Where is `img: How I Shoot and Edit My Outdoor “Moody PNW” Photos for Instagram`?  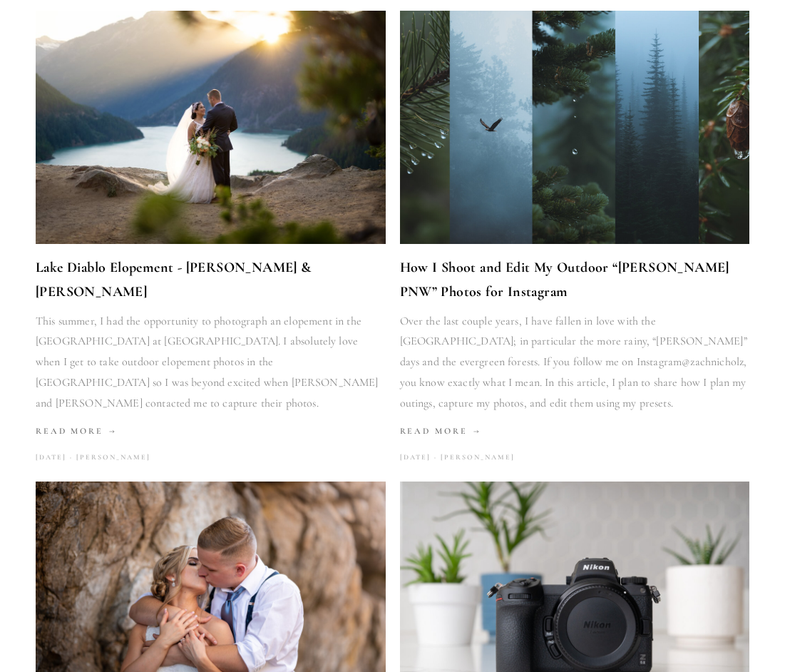 img: How I Shoot and Edit My Outdoor “Moody PNW” Photos for Instagram is located at coordinates (575, 127).